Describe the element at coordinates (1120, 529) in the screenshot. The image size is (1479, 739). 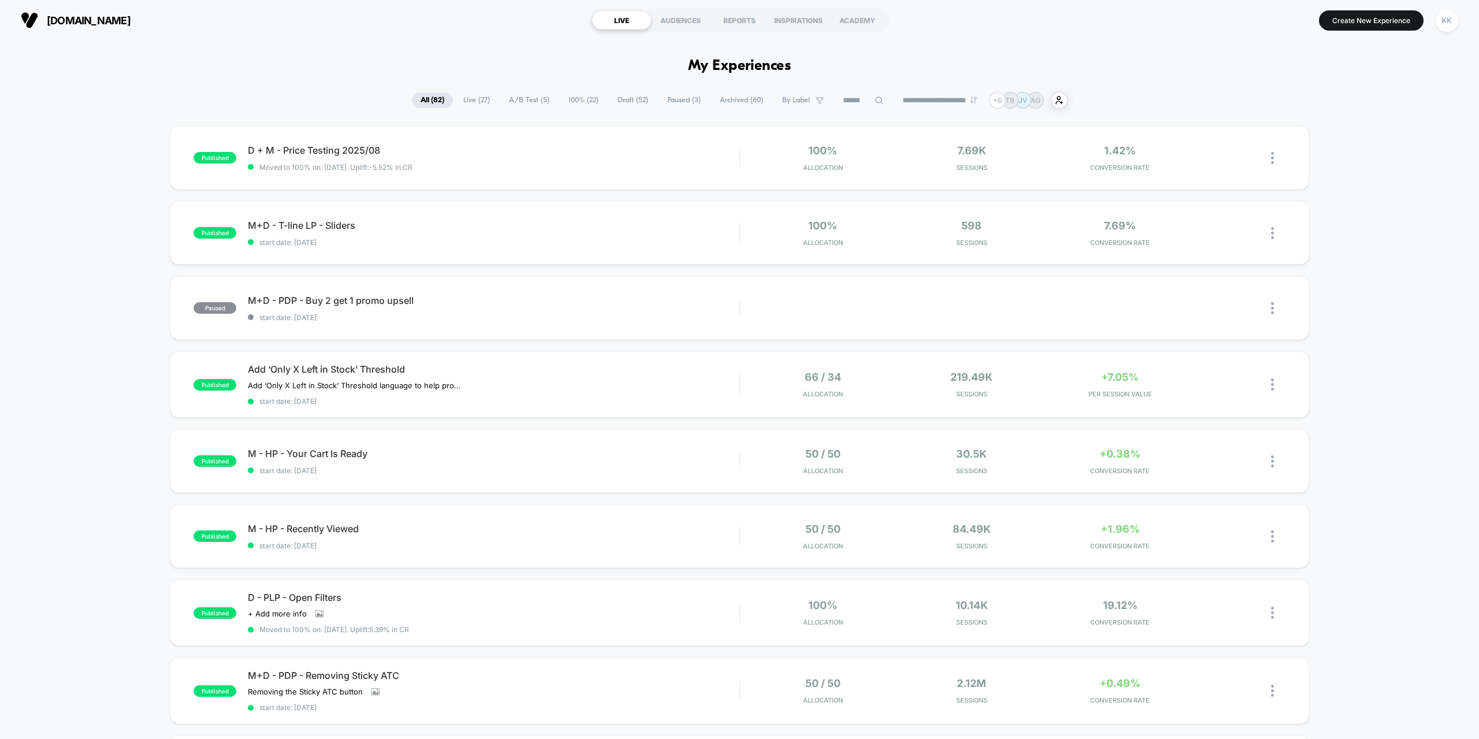
I see `span: +1.96%` at that location.